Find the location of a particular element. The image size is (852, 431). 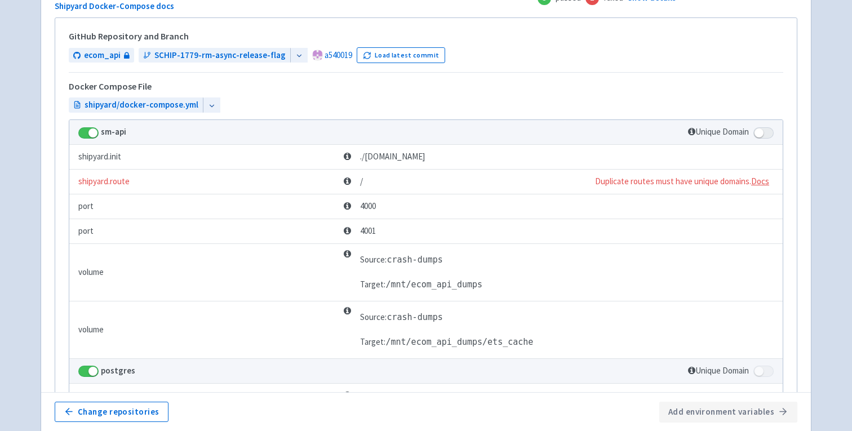

u: Docs is located at coordinates (760, 181).